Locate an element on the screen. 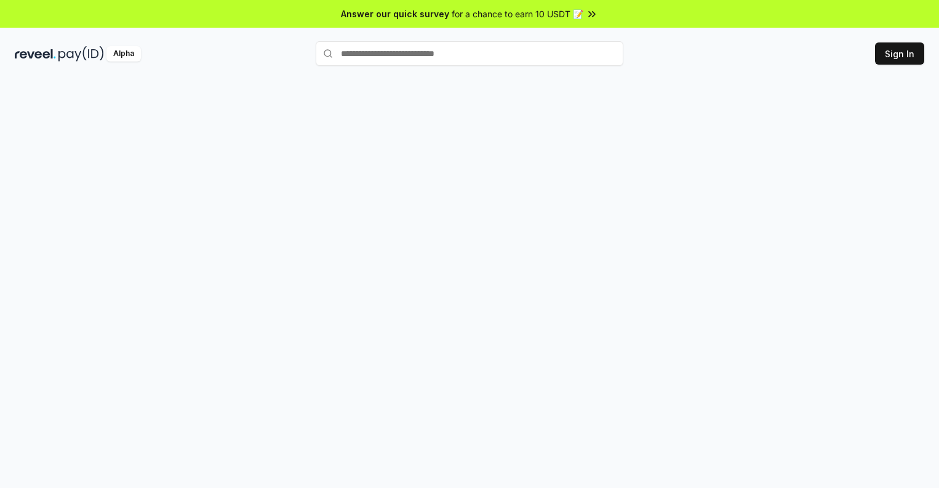  span: Answer our quick survey is located at coordinates (395, 14).